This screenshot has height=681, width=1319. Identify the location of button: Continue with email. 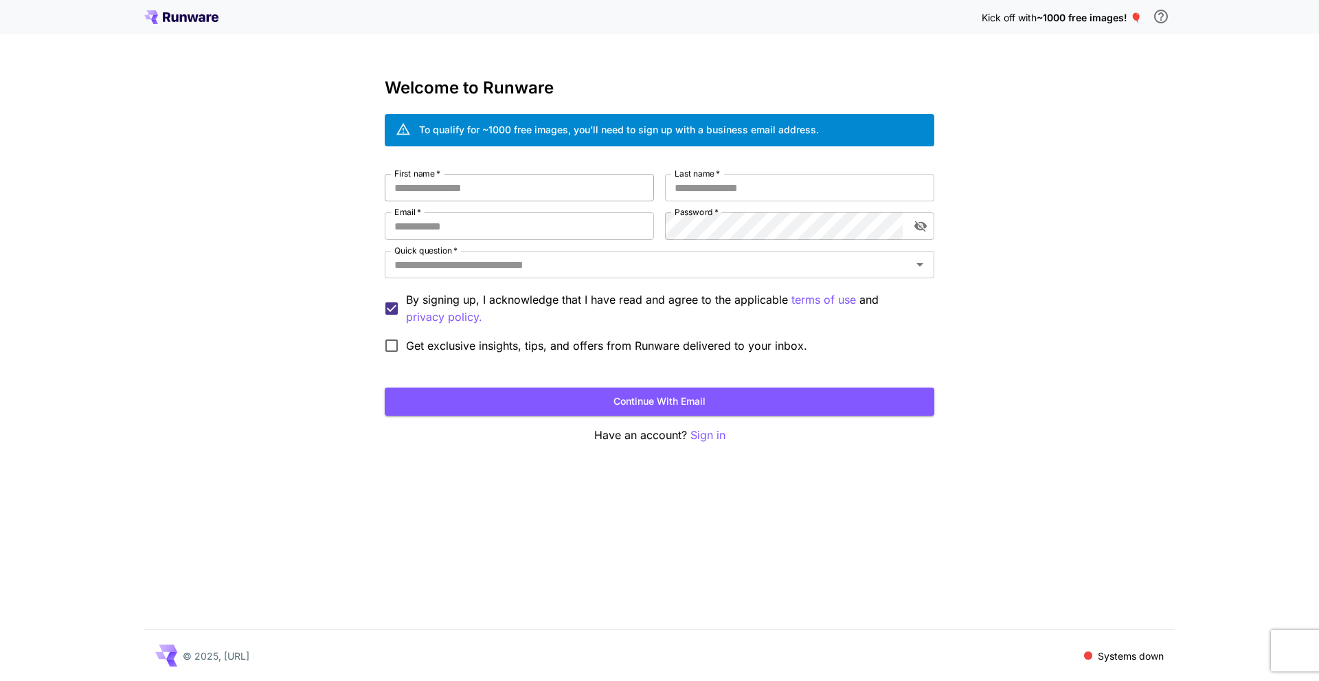
(660, 401).